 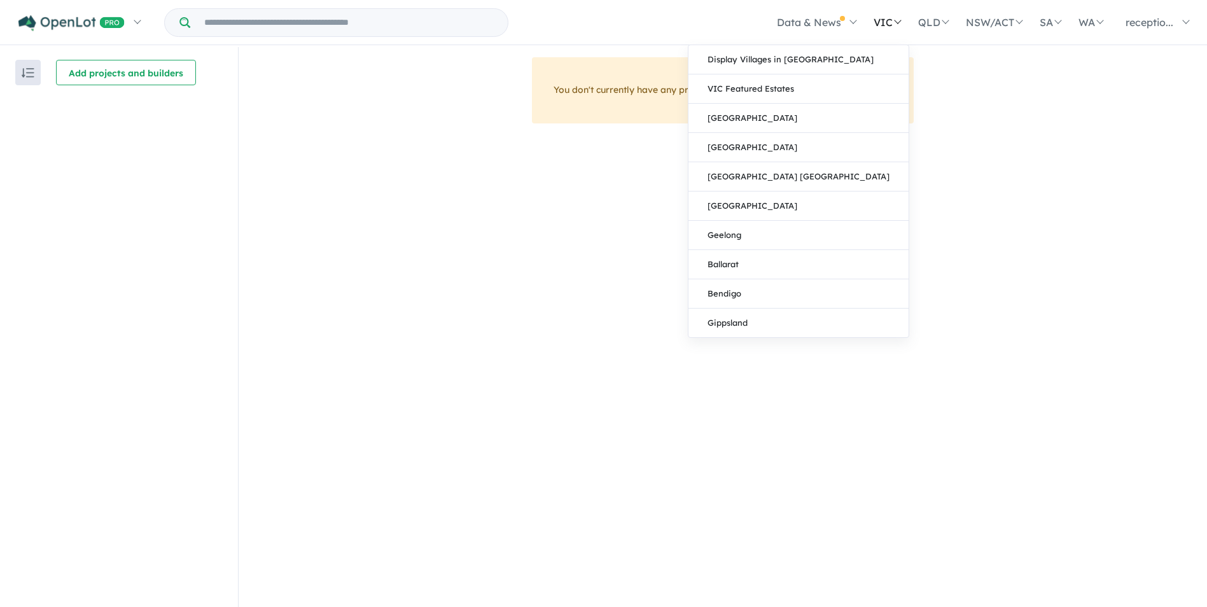 What do you see at coordinates (1149, 22) in the screenshot?
I see `span: receptio...` at bounding box center [1149, 22].